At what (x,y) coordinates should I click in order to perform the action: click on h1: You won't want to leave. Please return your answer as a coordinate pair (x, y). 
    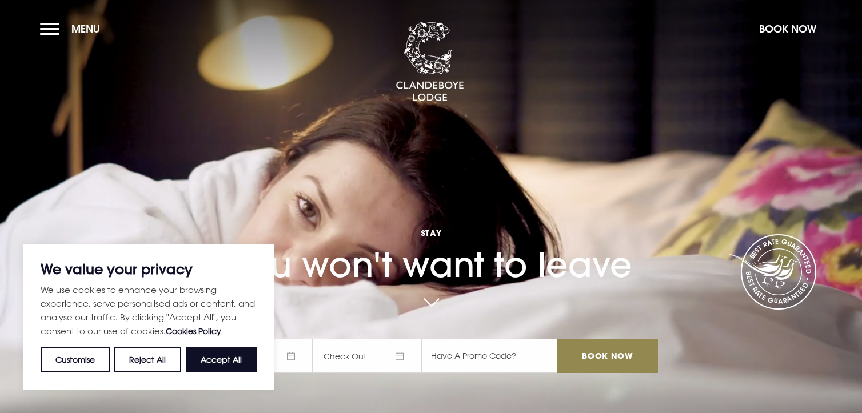
    Looking at the image, I should click on (431, 243).